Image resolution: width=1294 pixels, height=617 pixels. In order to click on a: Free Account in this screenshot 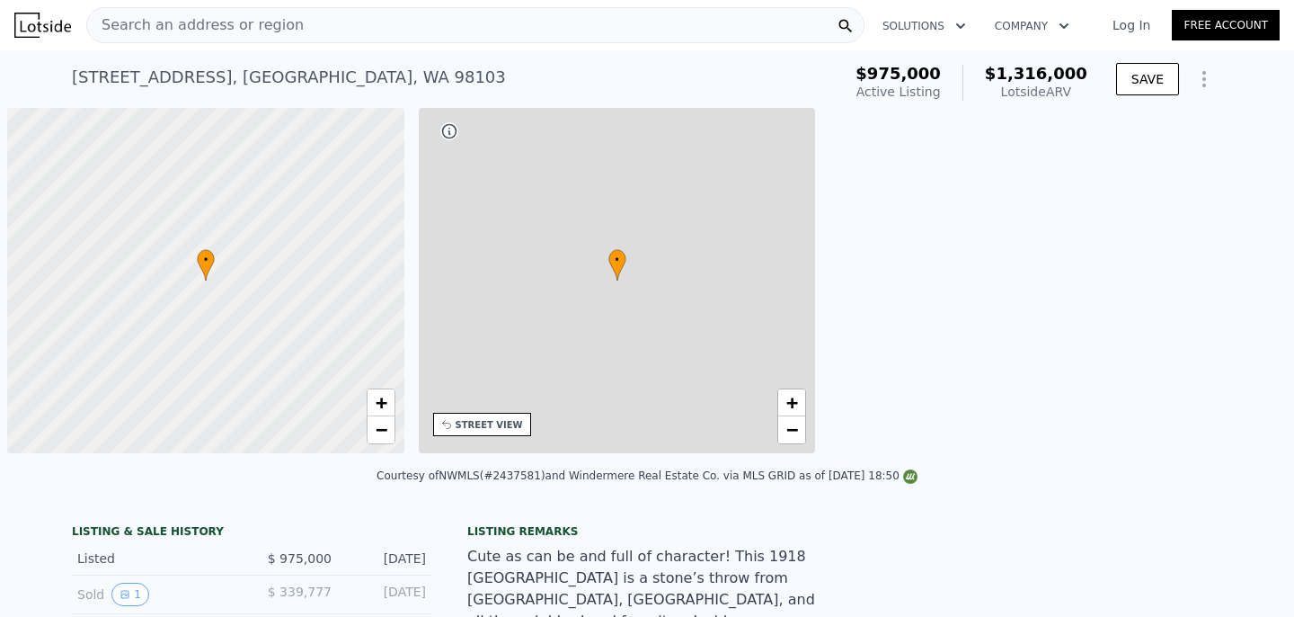, I will do `click(1226, 25)`.